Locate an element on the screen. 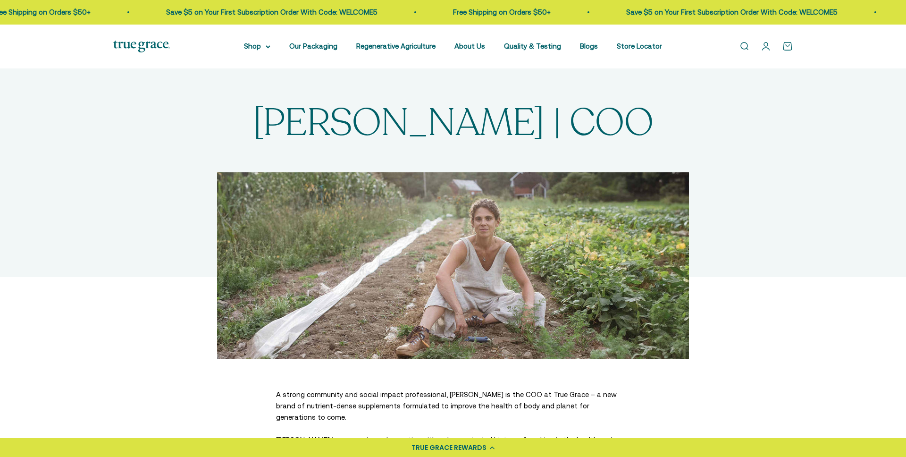  a: Our Packaging is located at coordinates (313, 46).